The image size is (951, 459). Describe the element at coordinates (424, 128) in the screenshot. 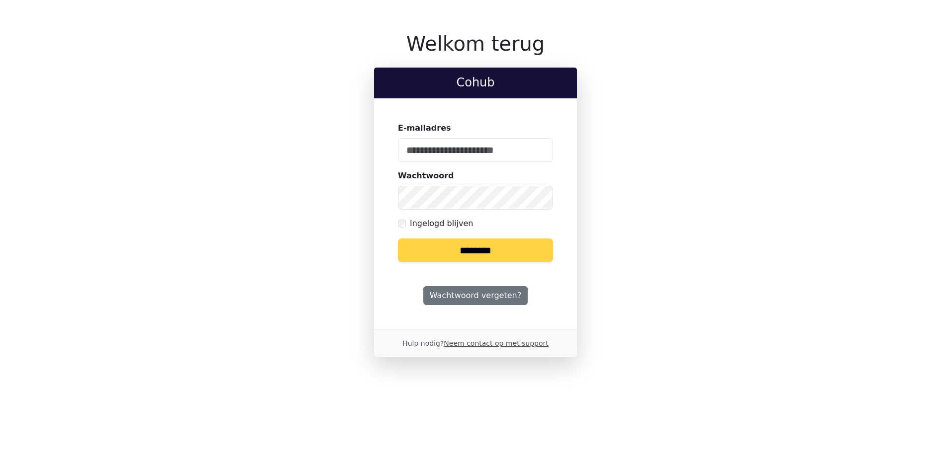

I see `label: E-mailadres` at that location.